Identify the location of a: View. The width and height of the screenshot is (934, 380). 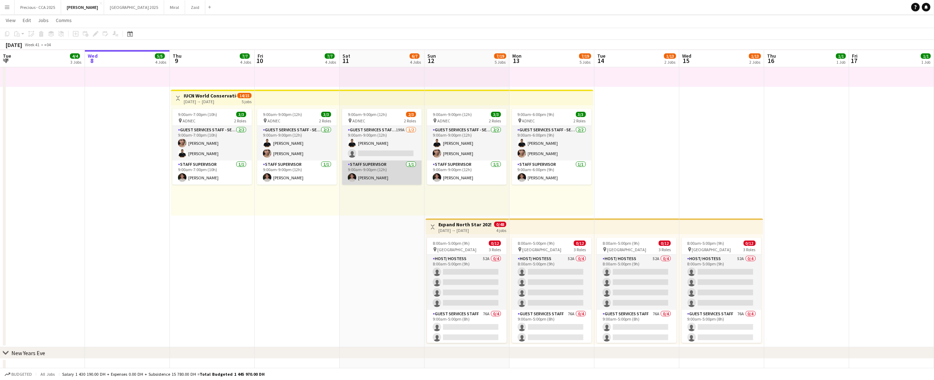
(11, 20).